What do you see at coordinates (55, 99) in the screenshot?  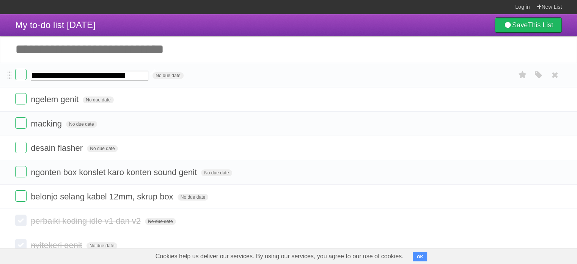 I see `span: ngelem genit` at bounding box center [55, 99].